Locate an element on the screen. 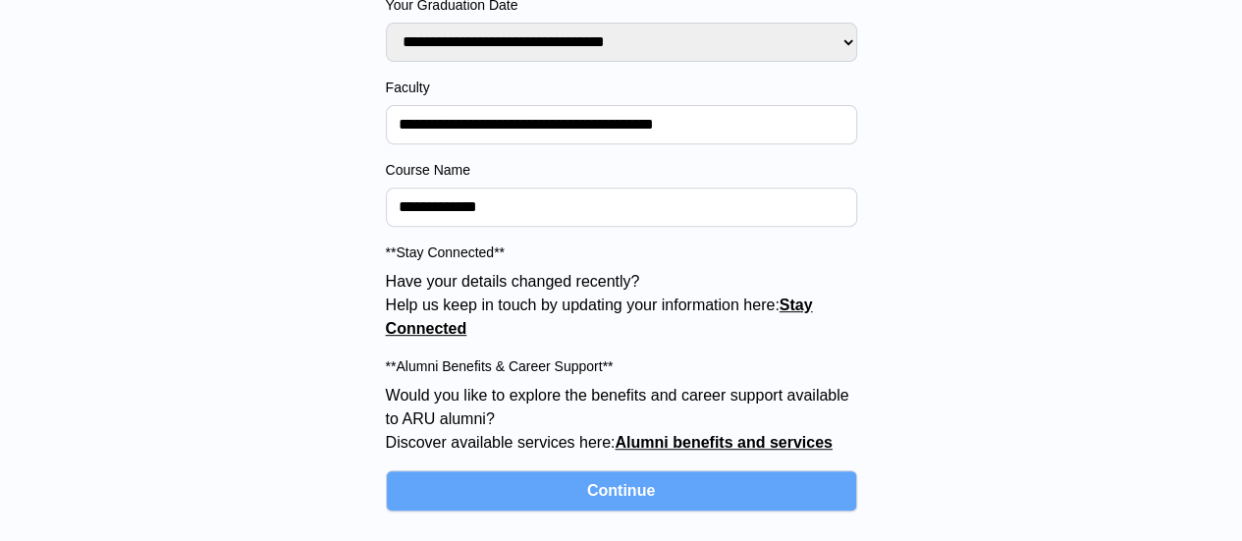 The width and height of the screenshot is (1242, 541). button: Continue is located at coordinates (621, 491).